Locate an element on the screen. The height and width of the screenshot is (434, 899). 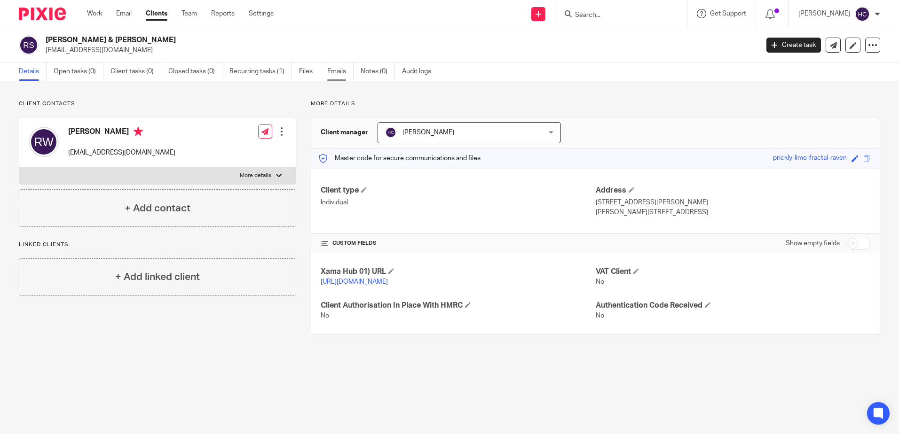
h4: CUSTOM FIELDS is located at coordinates (458, 243).